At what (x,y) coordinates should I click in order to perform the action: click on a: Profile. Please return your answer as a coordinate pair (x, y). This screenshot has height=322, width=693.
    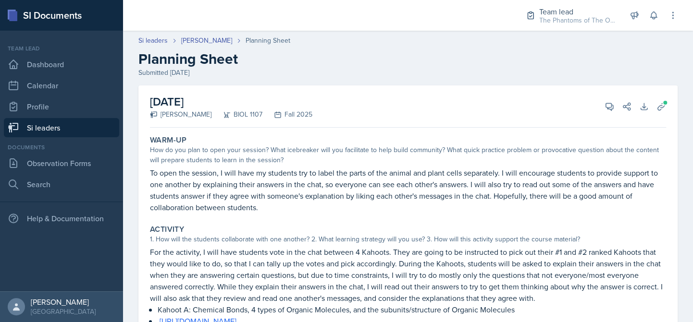
    Looking at the image, I should click on (61, 107).